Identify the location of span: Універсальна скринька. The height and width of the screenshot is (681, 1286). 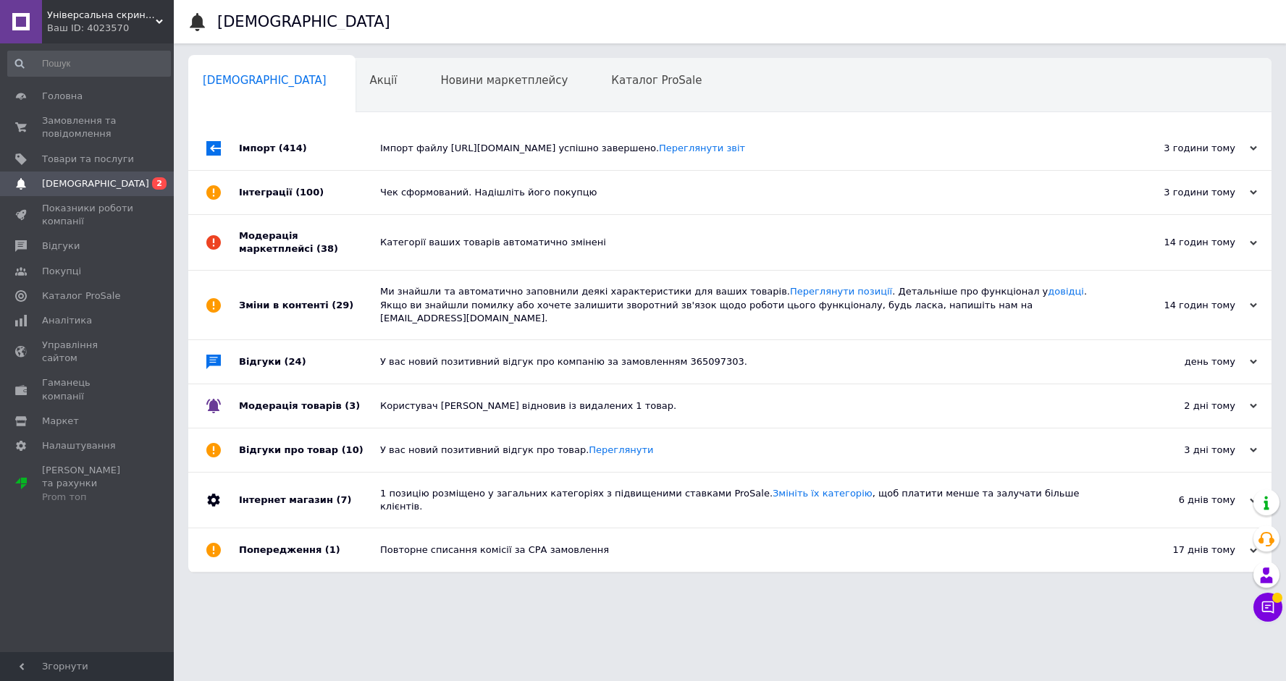
(101, 15).